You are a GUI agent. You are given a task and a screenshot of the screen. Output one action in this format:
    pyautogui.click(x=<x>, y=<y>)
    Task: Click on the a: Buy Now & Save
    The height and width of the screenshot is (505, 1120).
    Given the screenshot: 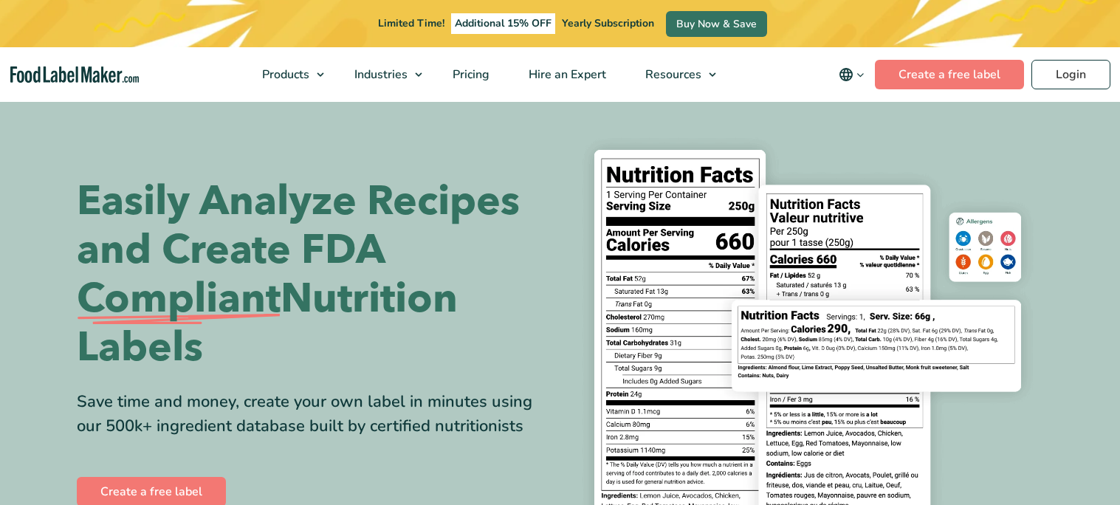 What is the action you would take?
    pyautogui.click(x=716, y=24)
    